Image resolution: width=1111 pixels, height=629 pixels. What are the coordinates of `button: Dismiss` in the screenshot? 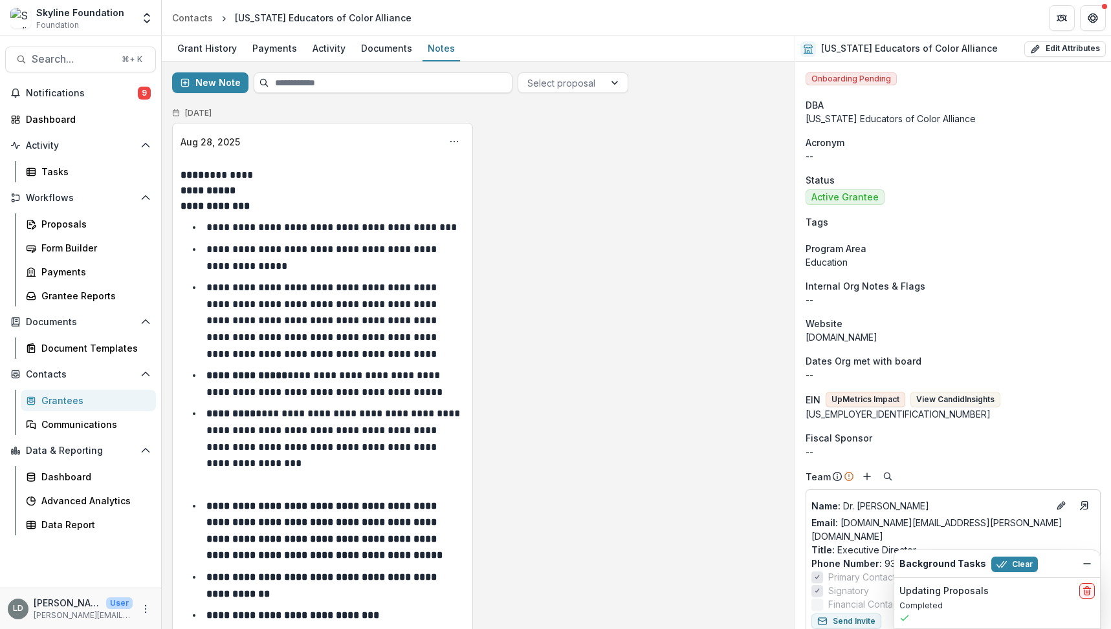 It's located at (1087, 564).